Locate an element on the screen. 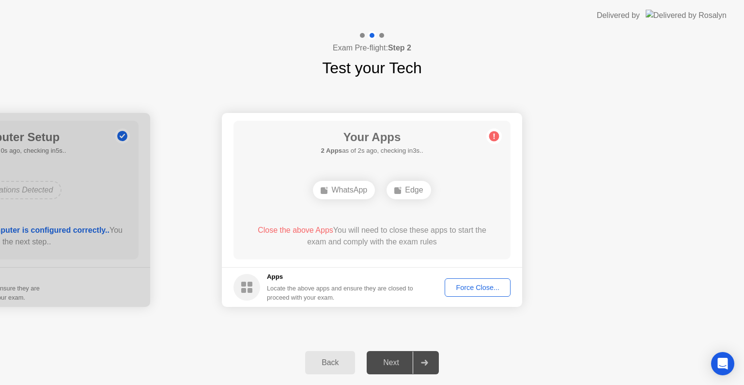 Image resolution: width=744 pixels, height=385 pixels. b: Step 2 is located at coordinates (400, 47).